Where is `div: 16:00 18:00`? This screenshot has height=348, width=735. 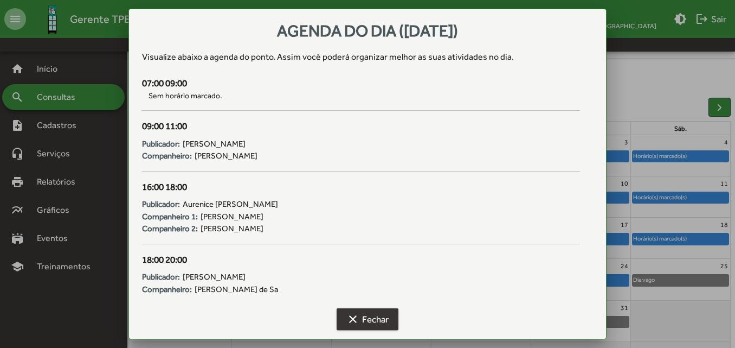
div: 16:00 18:00 is located at coordinates (361, 187).